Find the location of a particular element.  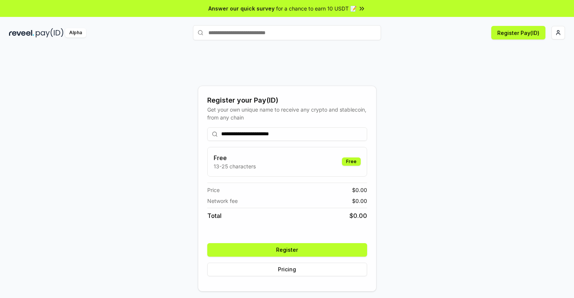

button: Register Pay(ID) is located at coordinates (518, 33).